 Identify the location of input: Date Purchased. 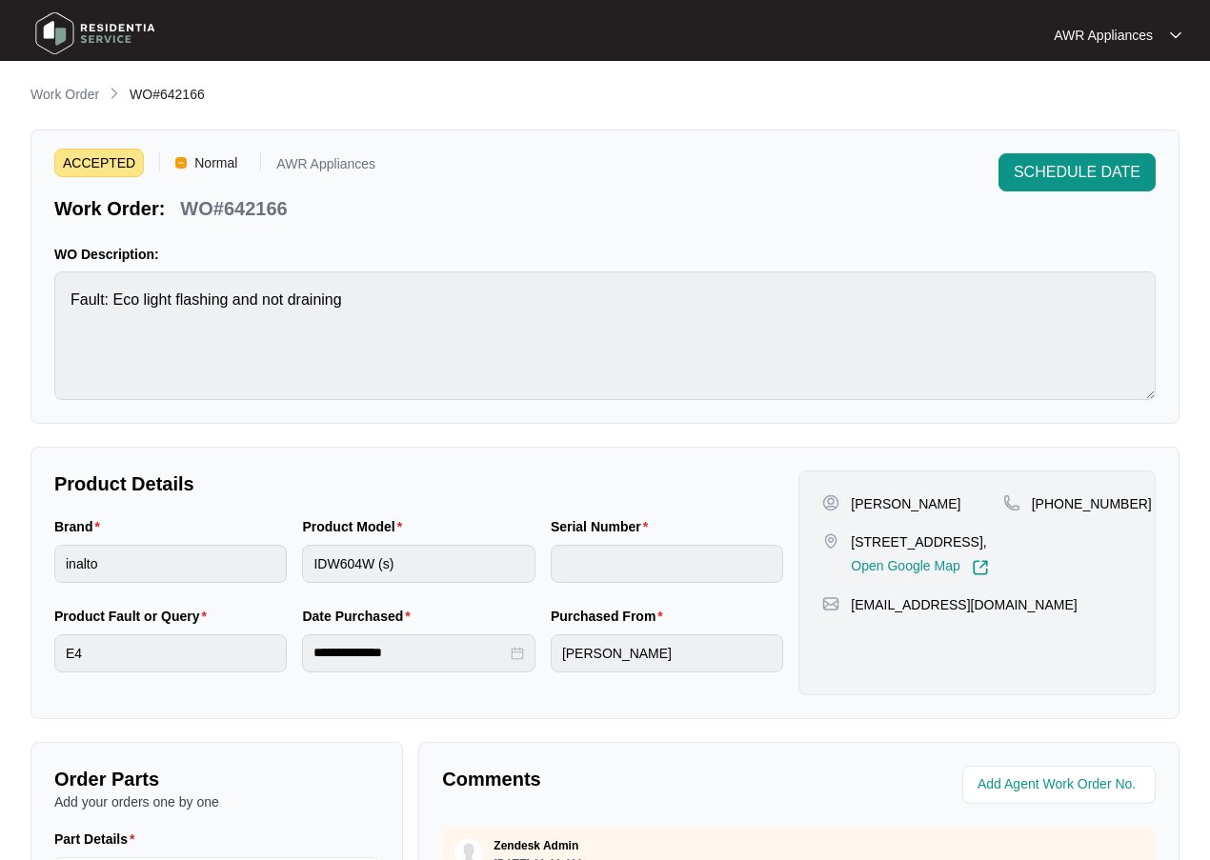
(410, 652).